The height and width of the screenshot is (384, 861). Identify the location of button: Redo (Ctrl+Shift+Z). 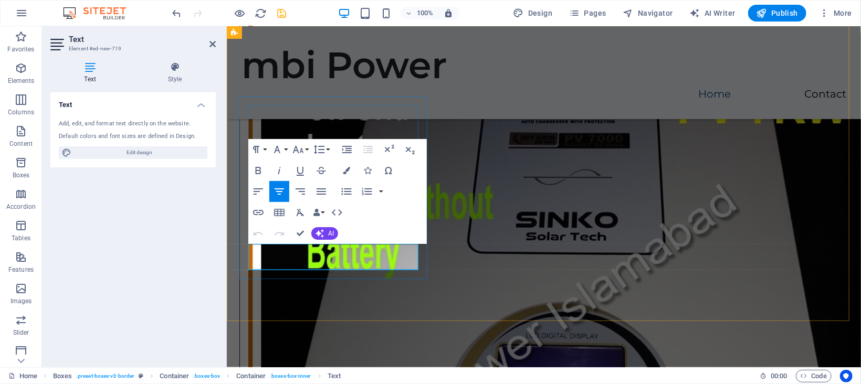
(279, 234).